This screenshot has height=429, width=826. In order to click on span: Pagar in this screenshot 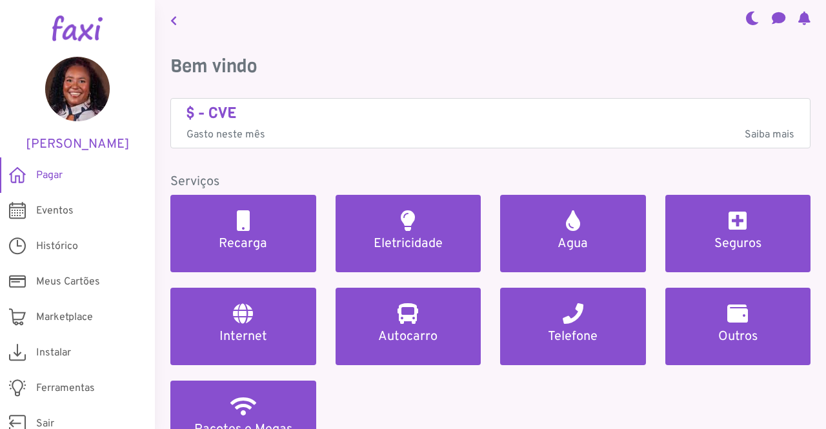, I will do `click(49, 176)`.